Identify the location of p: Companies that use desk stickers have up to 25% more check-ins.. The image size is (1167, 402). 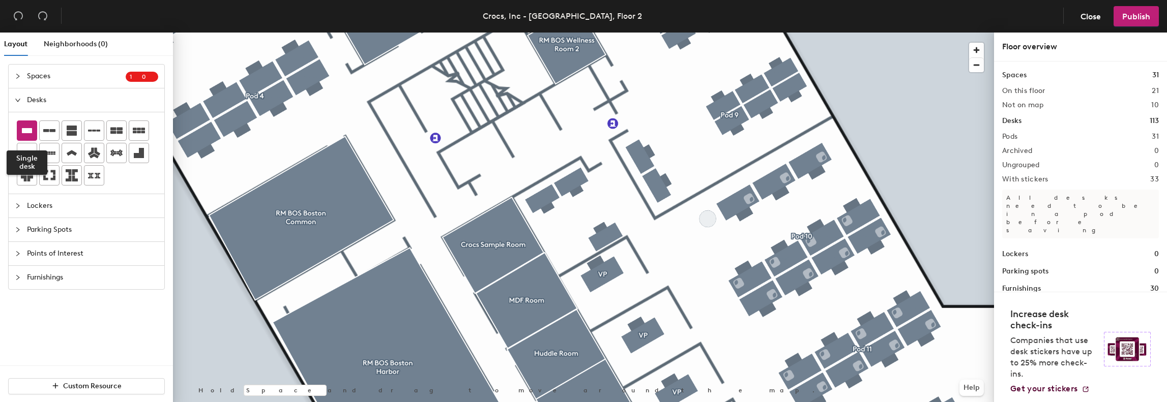
(1054, 358).